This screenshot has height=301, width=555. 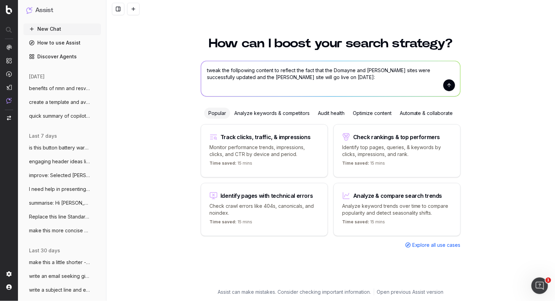 I want to click on a: Explore all use cases, so click(x=433, y=245).